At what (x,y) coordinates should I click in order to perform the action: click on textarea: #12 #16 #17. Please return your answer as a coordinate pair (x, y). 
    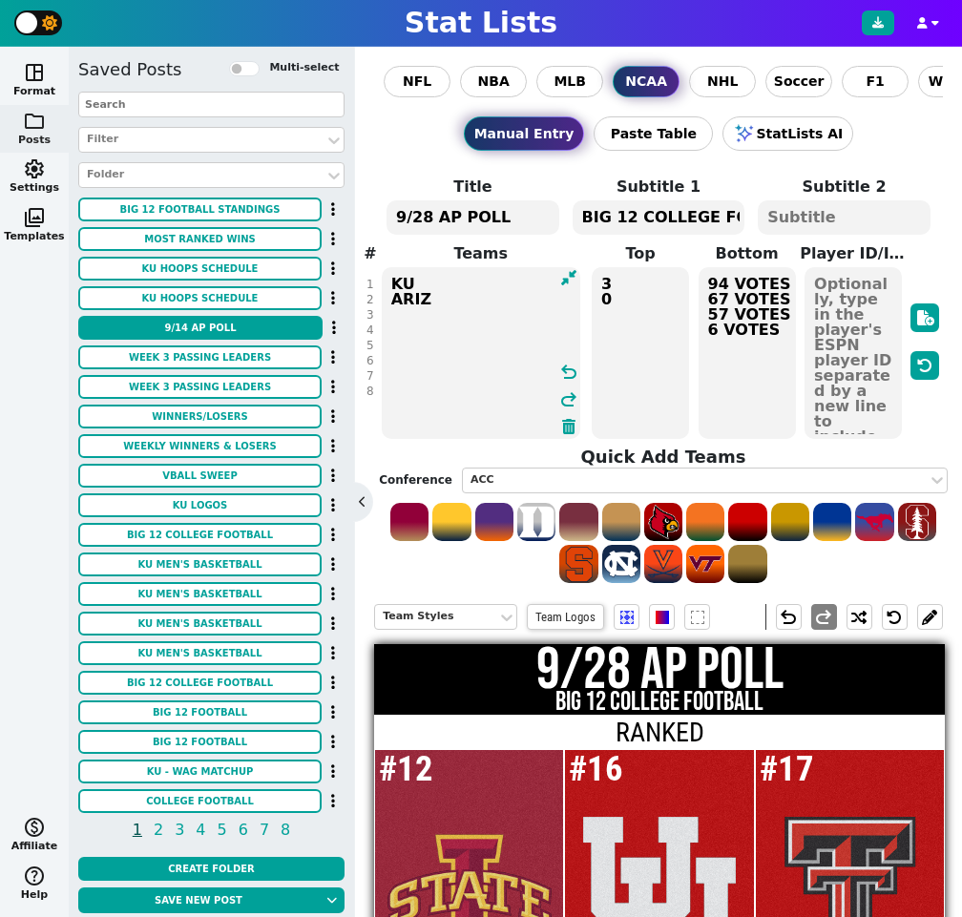
    Looking at the image, I should click on (640, 353).